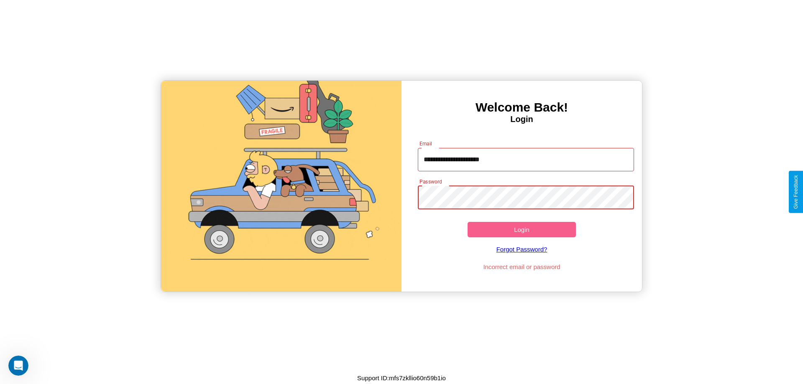 The width and height of the screenshot is (803, 384). Describe the element at coordinates (426, 143) in the screenshot. I see `label: Email` at that location.